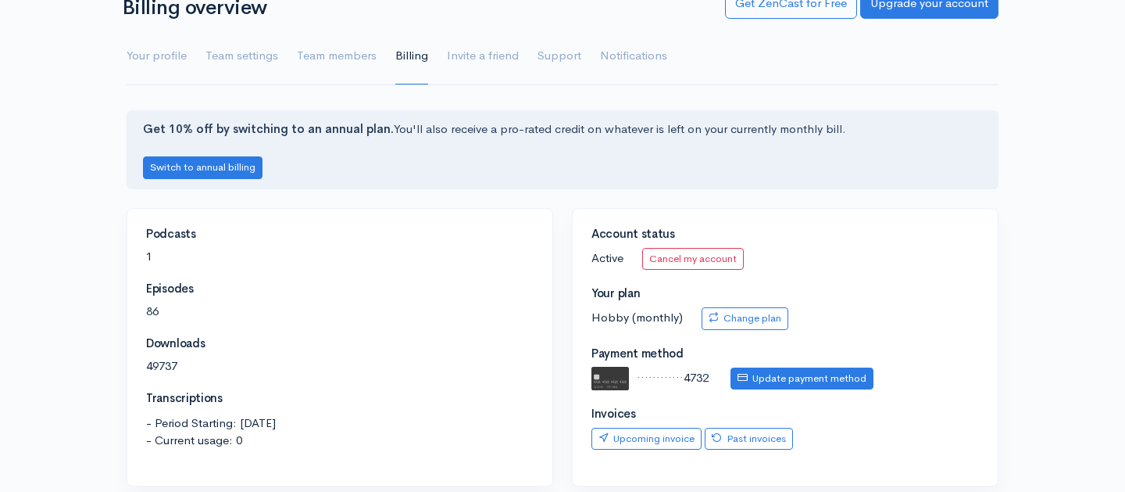  Describe the element at coordinates (560, 56) in the screenshot. I see `a: Support` at that location.